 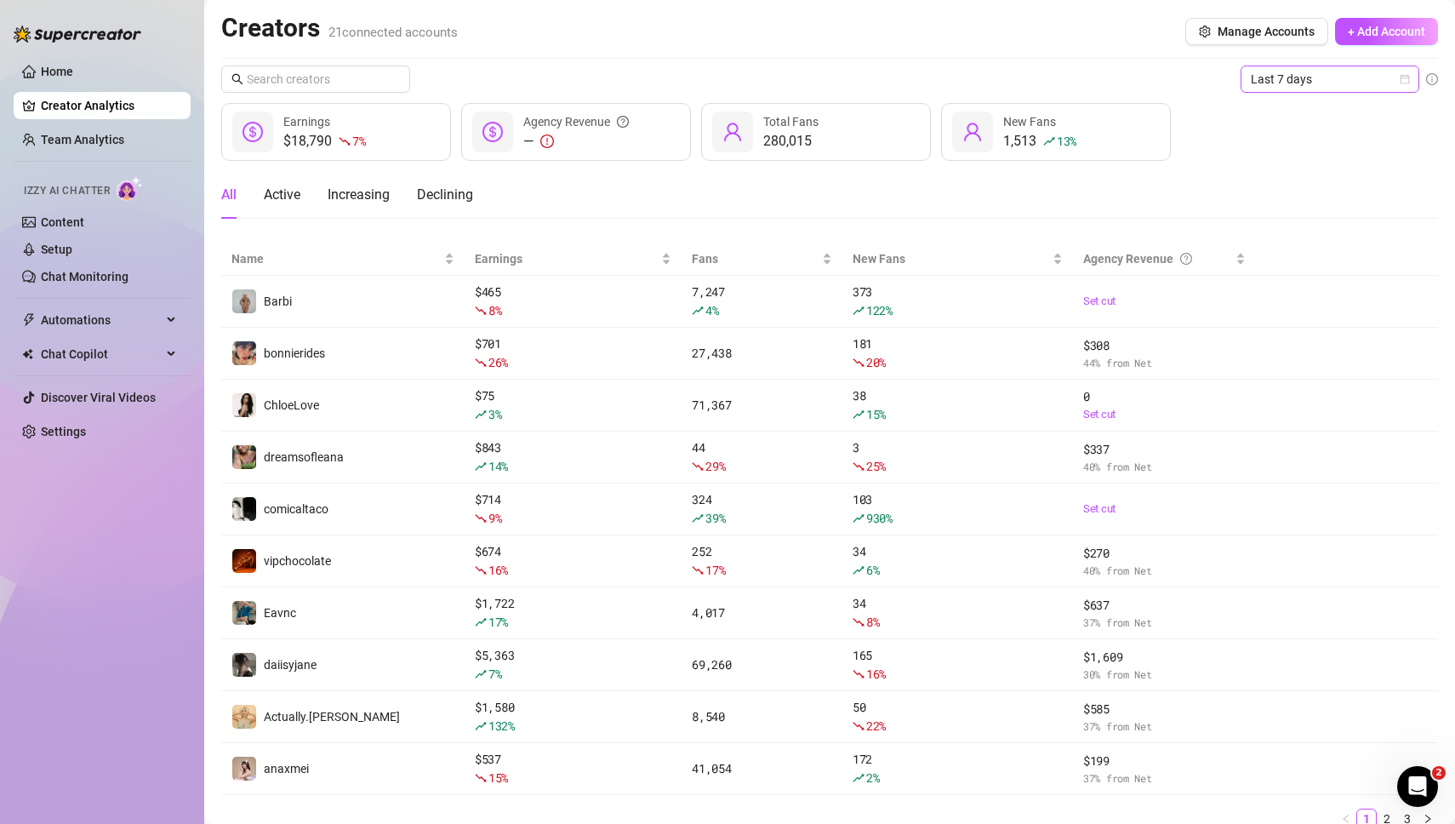 What do you see at coordinates (1346, 819) in the screenshot?
I see `span: left` at bounding box center [1346, 819].